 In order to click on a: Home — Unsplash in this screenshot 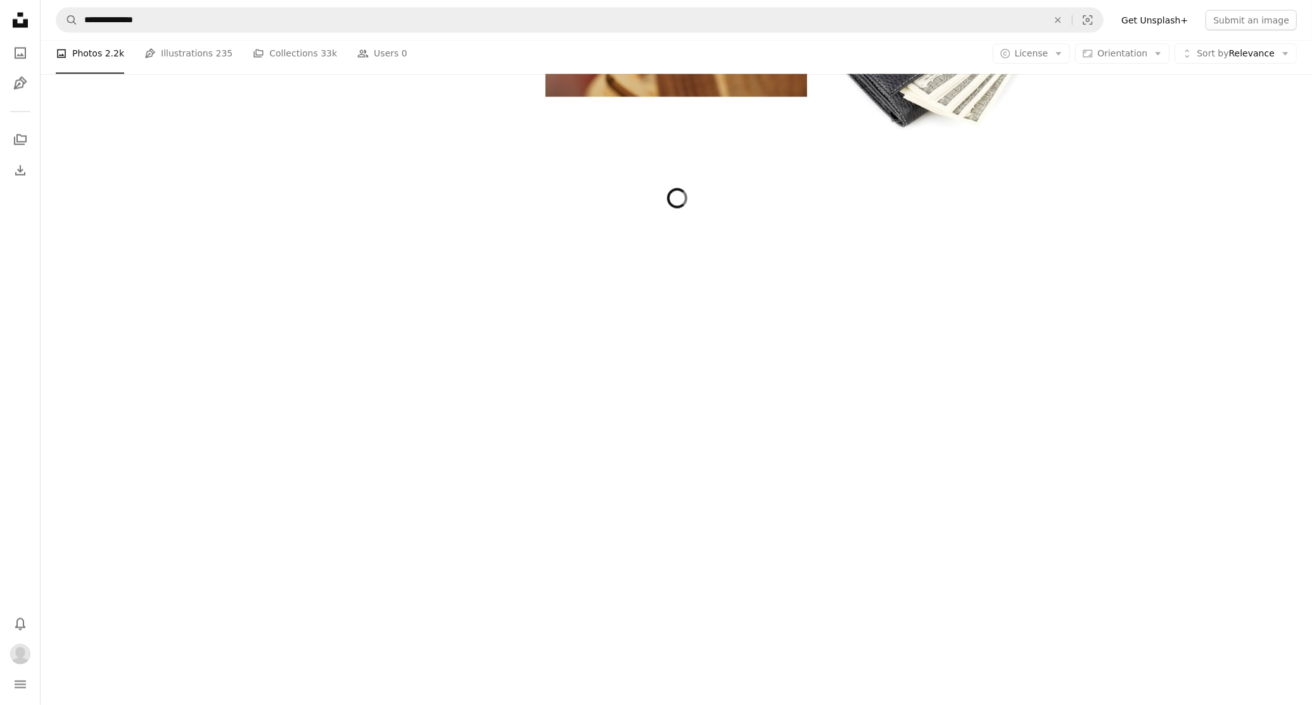, I will do `click(20, 22)`.